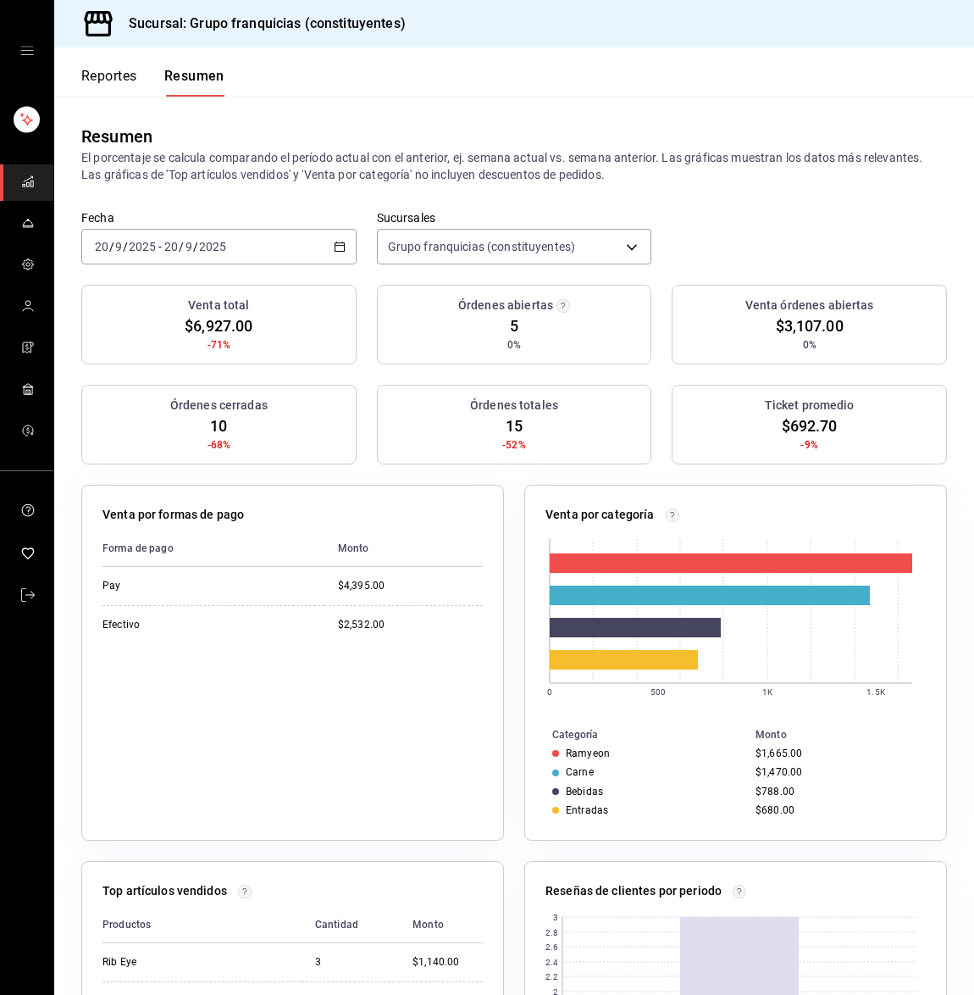 The height and width of the screenshot is (995, 974). What do you see at coordinates (552, 946) in the screenshot?
I see `text: 2.6` at bounding box center [552, 946].